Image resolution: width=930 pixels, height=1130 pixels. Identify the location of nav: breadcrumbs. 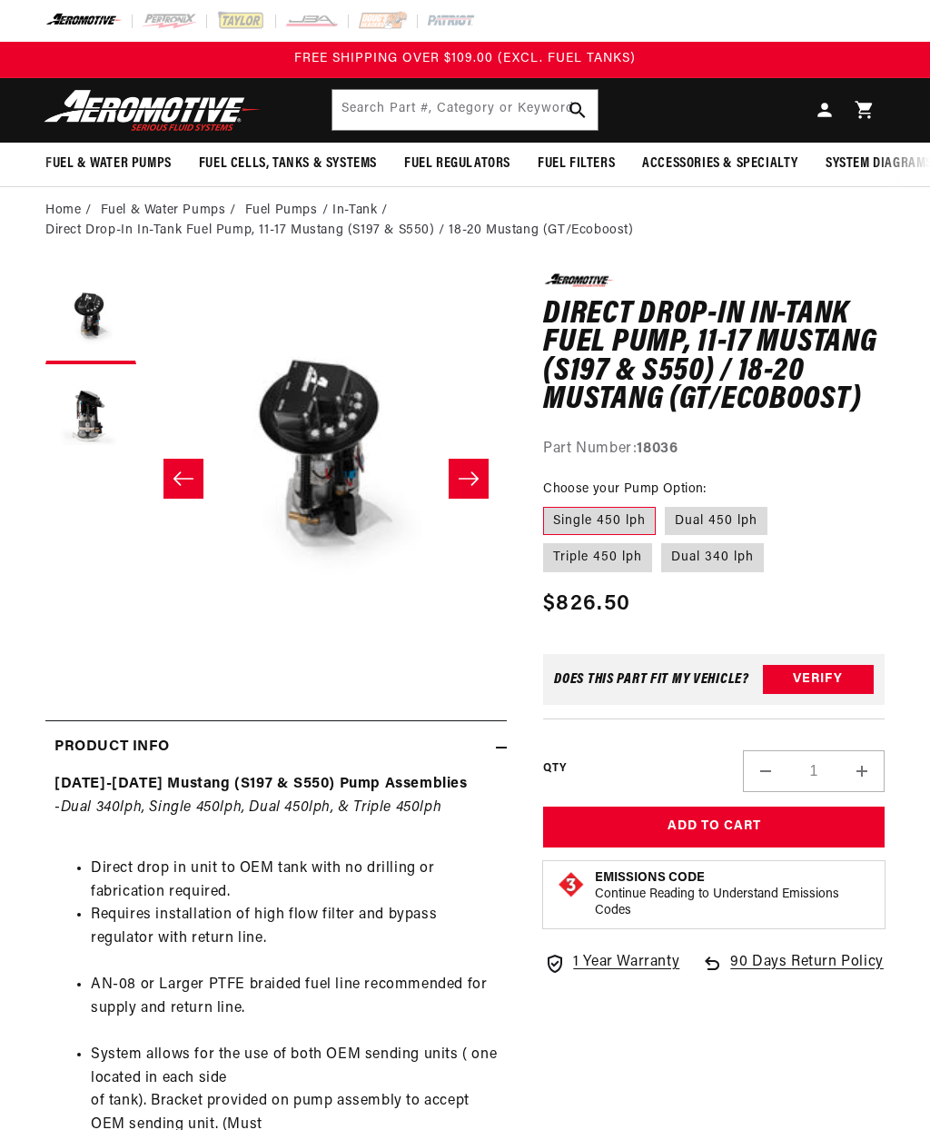
(465, 221).